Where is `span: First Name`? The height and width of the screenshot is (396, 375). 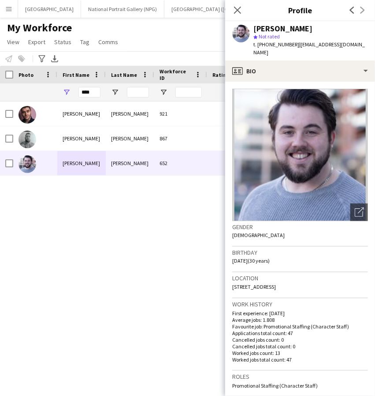 span: First Name is located at coordinates (76, 75).